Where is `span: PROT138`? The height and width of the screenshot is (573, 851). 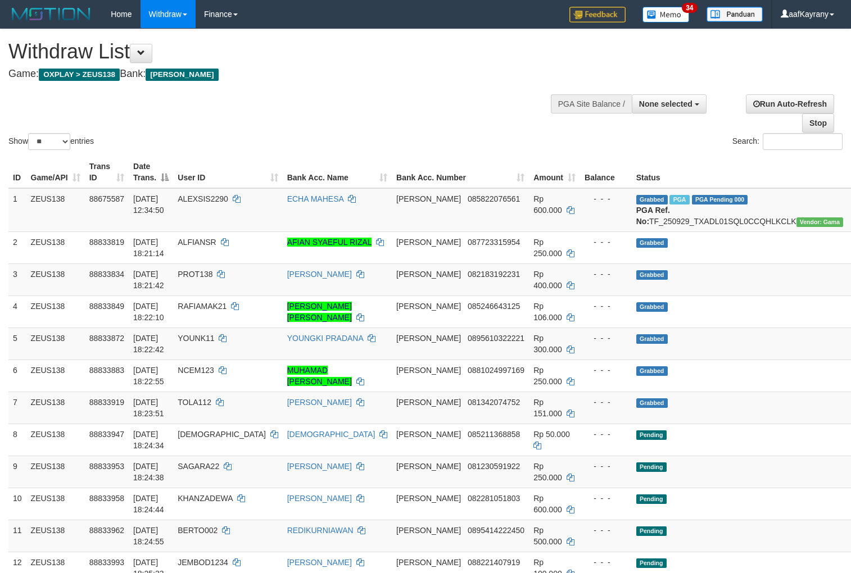
span: PROT138 is located at coordinates (195, 274).